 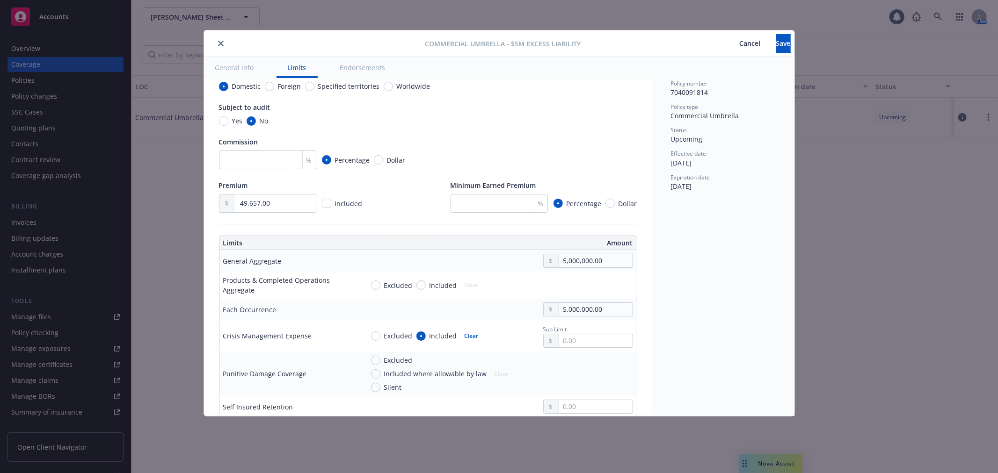 What do you see at coordinates (534, 243) in the screenshot?
I see `th: Amount` at bounding box center [534, 243].